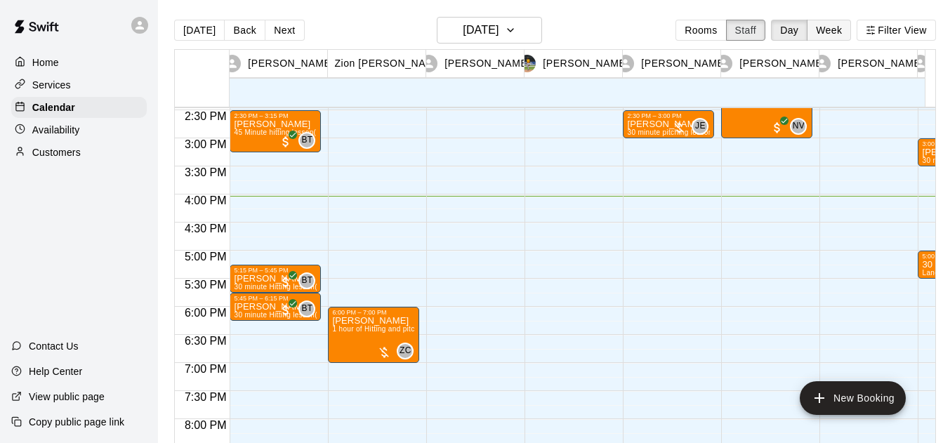 The height and width of the screenshot is (443, 943). Describe the element at coordinates (55, 371) in the screenshot. I see `p: Help Center` at that location.